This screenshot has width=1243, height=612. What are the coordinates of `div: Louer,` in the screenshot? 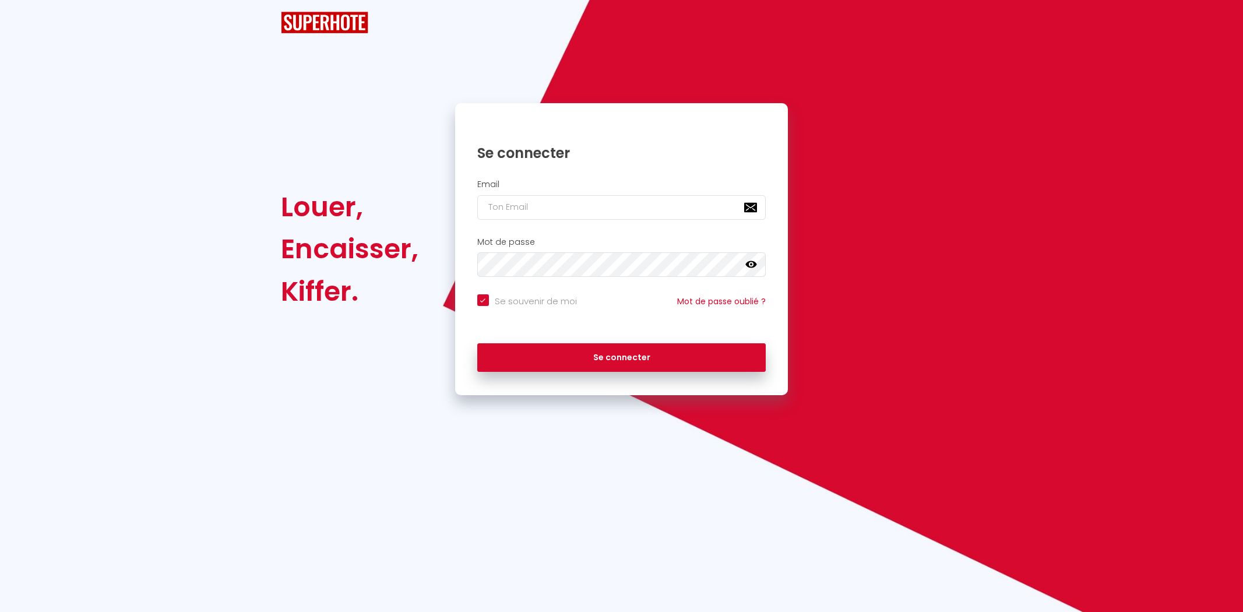 It's located at (350, 207).